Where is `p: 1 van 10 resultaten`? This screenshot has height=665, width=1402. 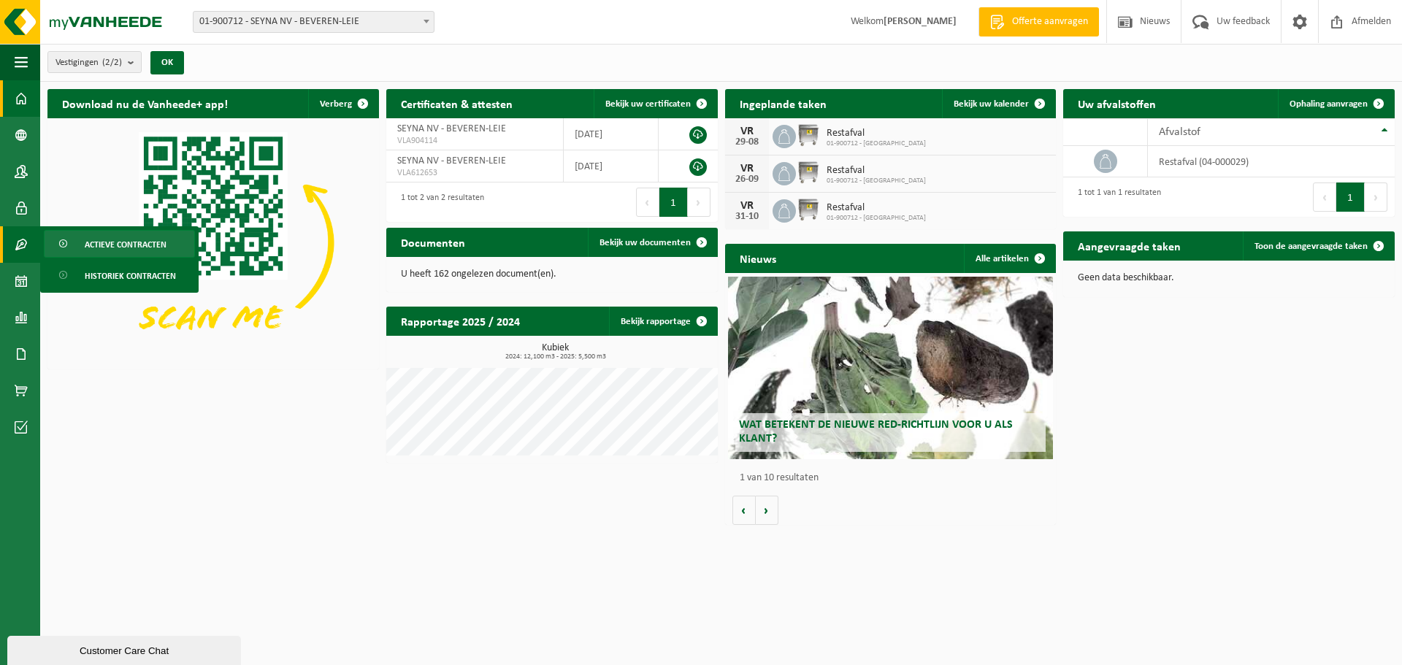 p: 1 van 10 resultaten is located at coordinates (895, 478).